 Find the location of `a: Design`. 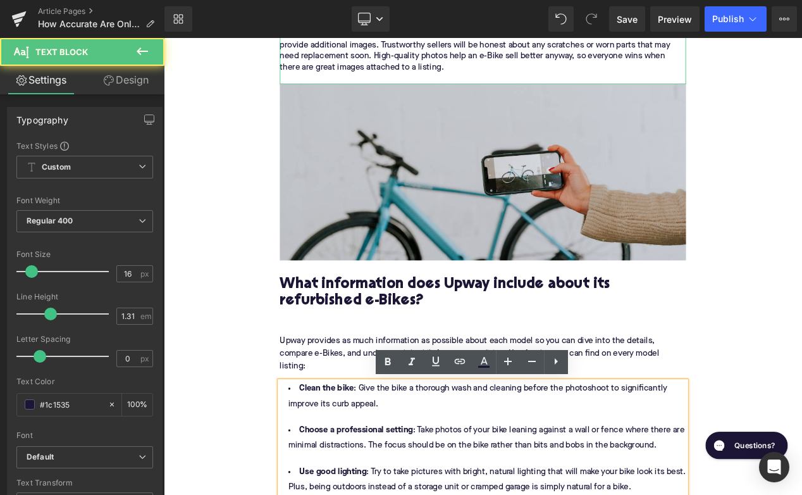

a: Design is located at coordinates (126, 80).